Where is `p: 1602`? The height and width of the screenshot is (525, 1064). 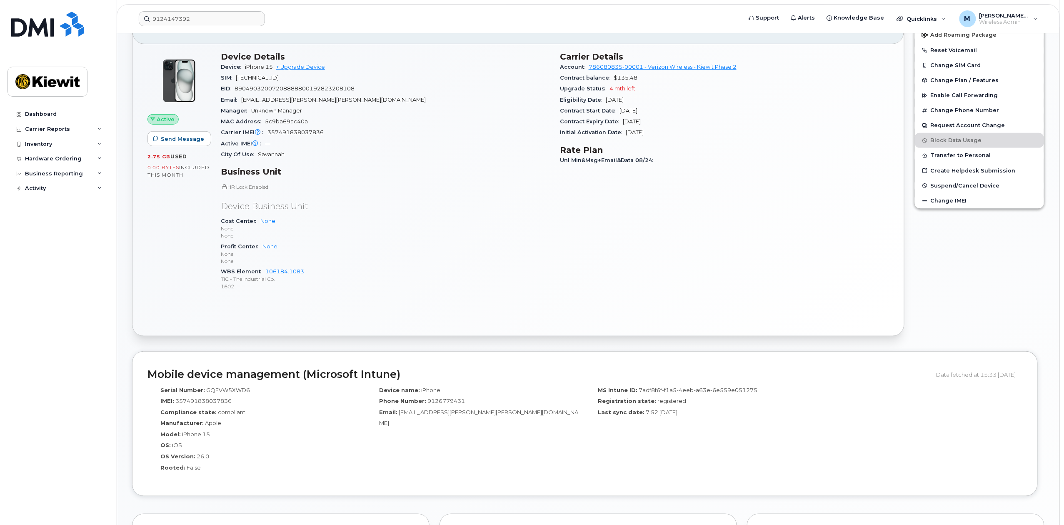
p: 1602 is located at coordinates (385, 286).